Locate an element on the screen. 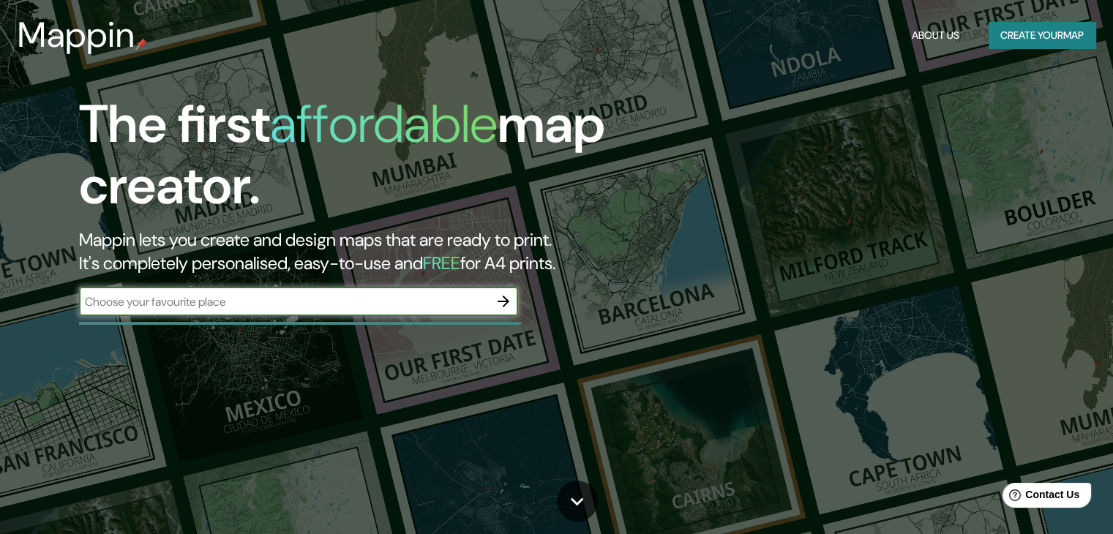 This screenshot has height=534, width=1113. span: Contact Us is located at coordinates (70, 18).